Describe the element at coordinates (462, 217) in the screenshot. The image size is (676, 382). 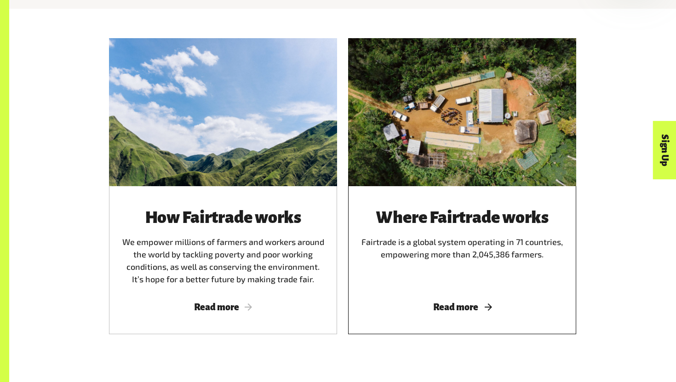
I see `h3: Where Fairtrade works` at that location.